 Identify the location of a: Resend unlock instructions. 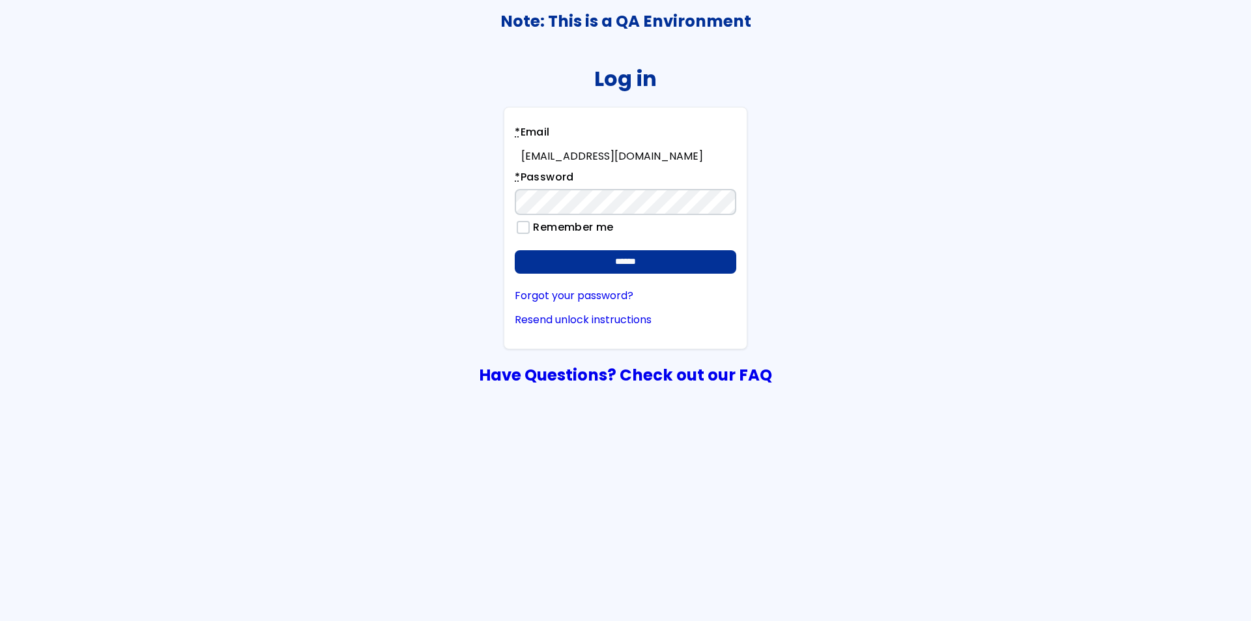
(625, 320).